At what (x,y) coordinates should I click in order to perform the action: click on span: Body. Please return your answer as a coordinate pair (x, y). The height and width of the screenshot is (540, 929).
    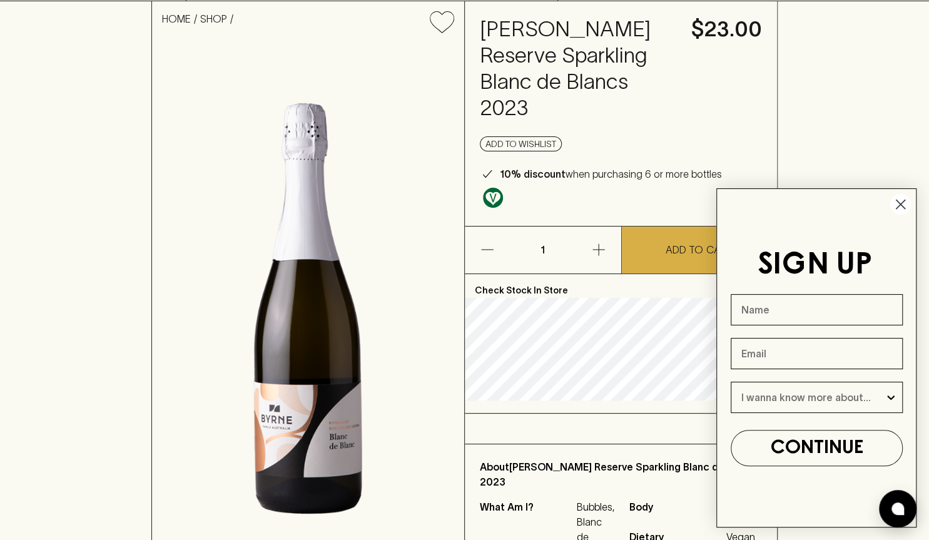
    Looking at the image, I should click on (677, 514).